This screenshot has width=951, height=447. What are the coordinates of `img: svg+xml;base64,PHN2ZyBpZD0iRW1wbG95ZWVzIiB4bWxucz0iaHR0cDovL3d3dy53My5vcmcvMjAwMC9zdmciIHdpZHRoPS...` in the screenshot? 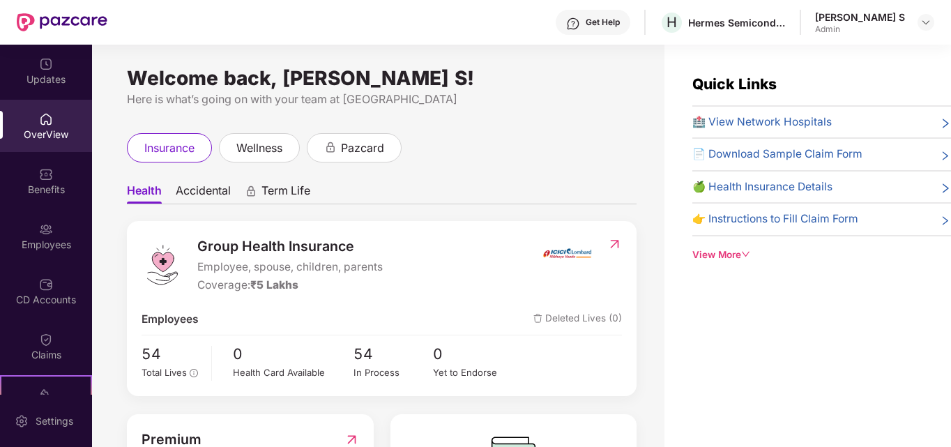 It's located at (46, 229).